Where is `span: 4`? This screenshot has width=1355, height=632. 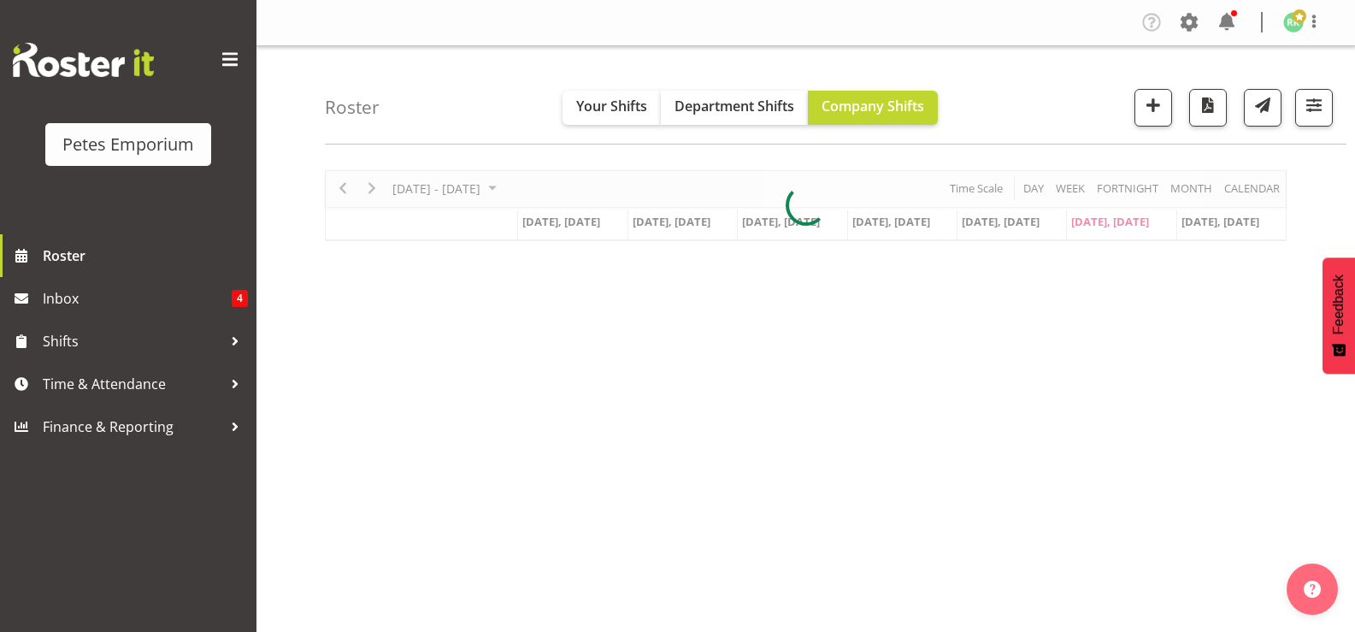
span: 4 is located at coordinates (239, 298).